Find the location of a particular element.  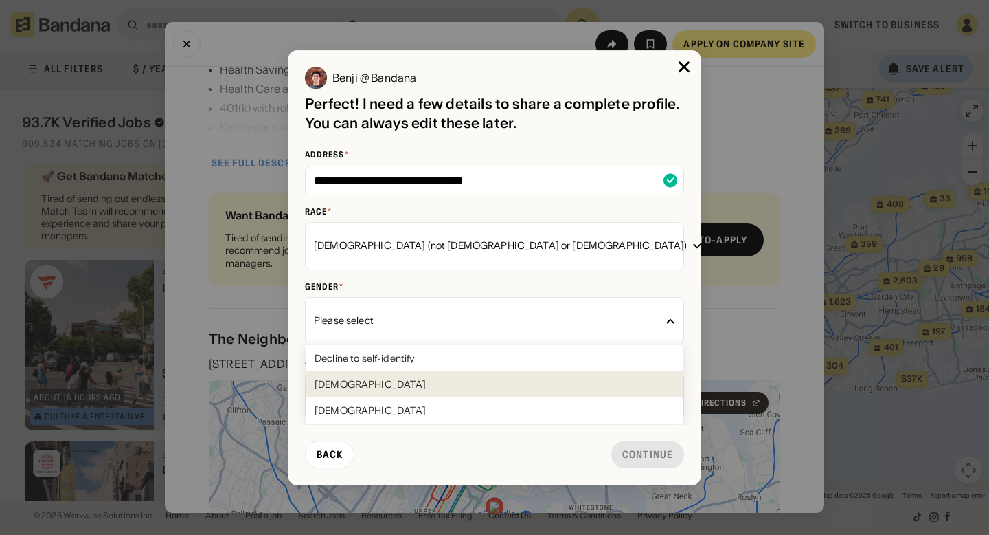

div: Gender is located at coordinates (495, 287).